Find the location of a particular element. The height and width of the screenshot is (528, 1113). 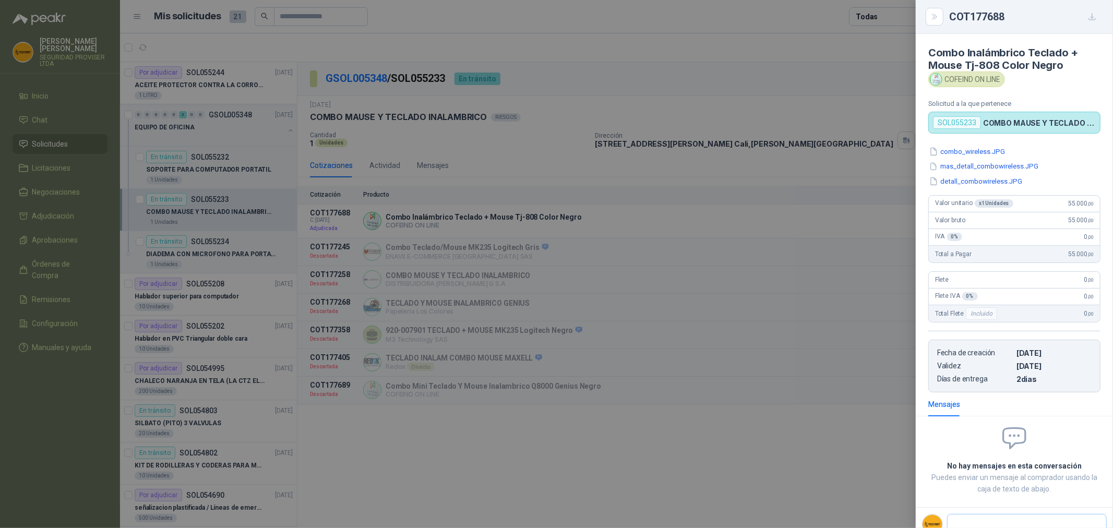

div: SOL055233 is located at coordinates (957, 123).